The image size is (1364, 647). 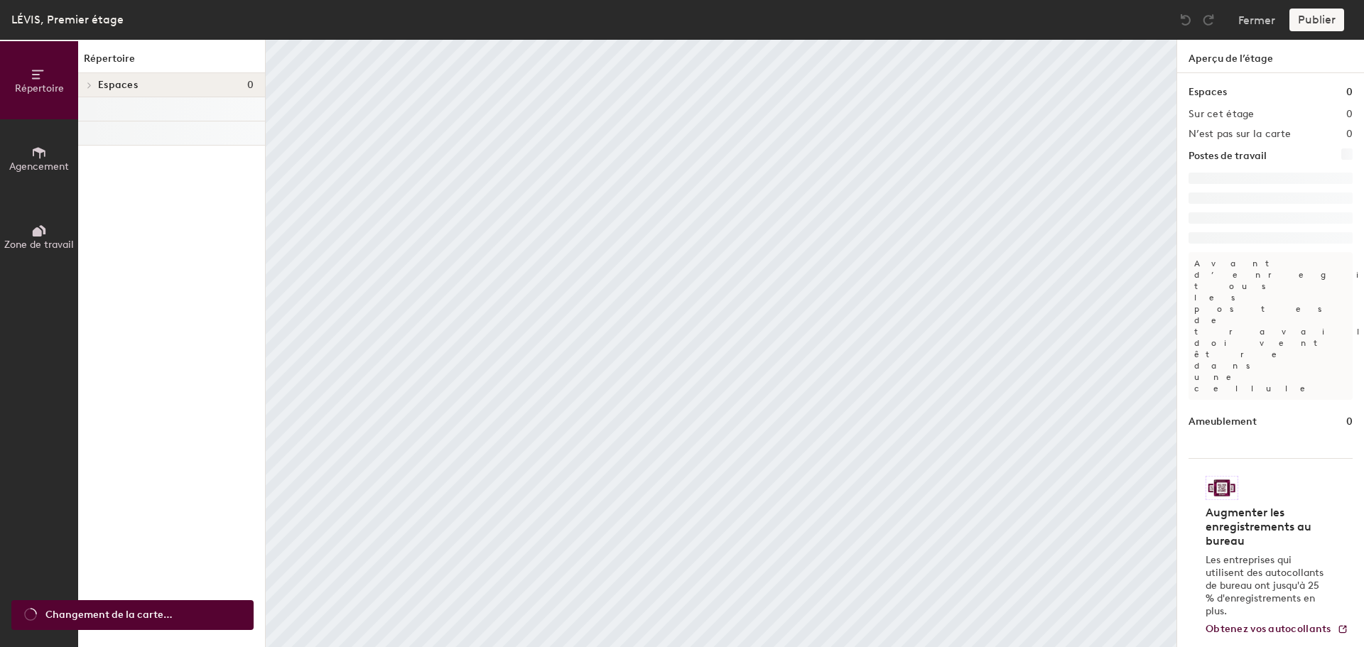 What do you see at coordinates (1266, 527) in the screenshot?
I see `h4: Augmenter les enregistrements au bureau` at bounding box center [1266, 527].